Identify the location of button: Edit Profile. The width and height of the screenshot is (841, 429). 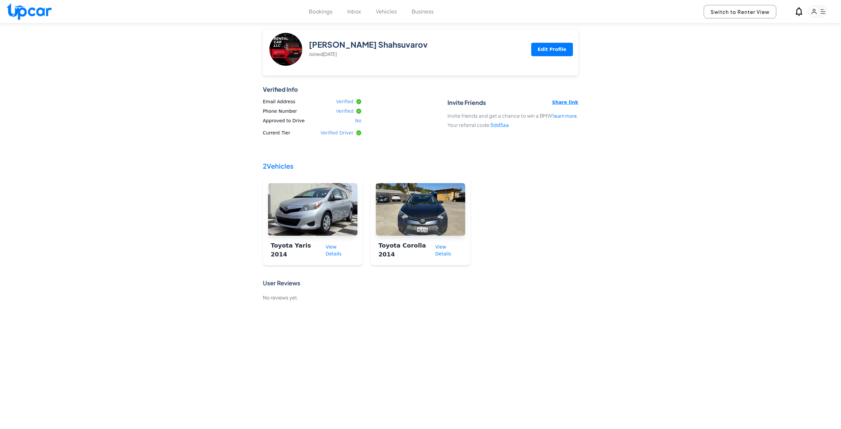
(552, 49).